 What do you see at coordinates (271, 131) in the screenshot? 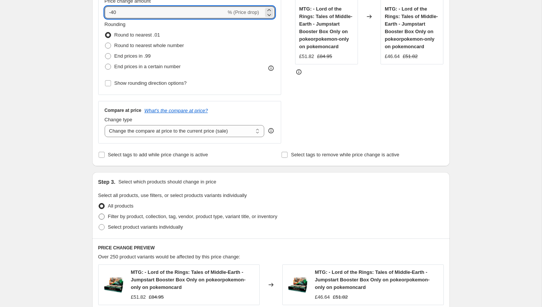
I see `div: help` at bounding box center [271, 131].